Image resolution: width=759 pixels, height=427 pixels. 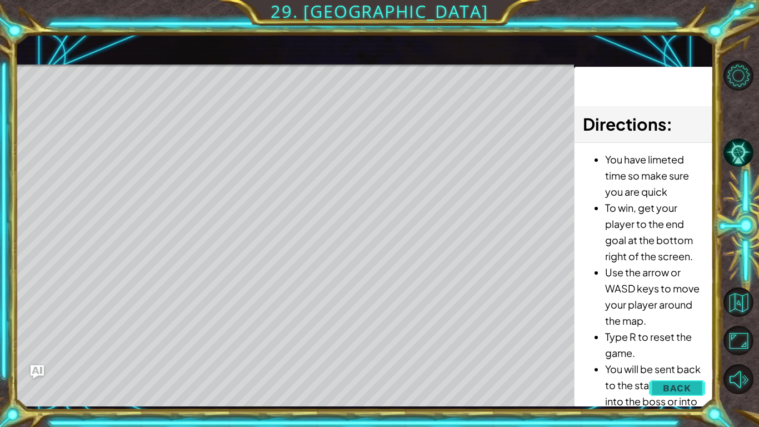 I want to click on span: Directions, so click(x=625, y=124).